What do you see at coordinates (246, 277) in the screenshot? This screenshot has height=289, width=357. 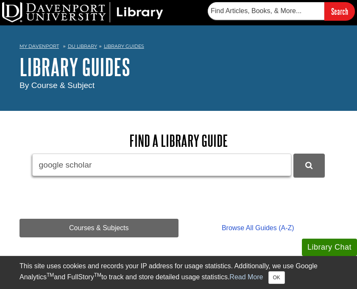 I see `a: Read More` at bounding box center [246, 277].